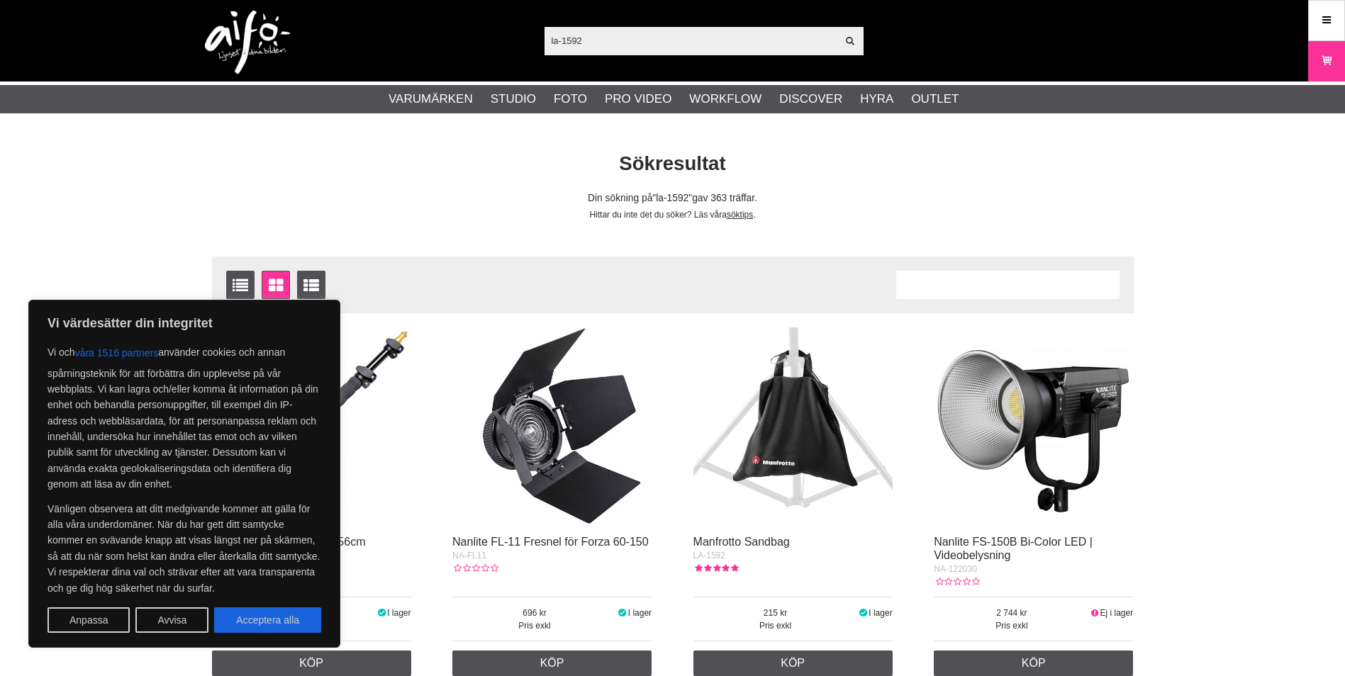  What do you see at coordinates (955, 569) in the screenshot?
I see `span: NA-122030` at bounding box center [955, 569].